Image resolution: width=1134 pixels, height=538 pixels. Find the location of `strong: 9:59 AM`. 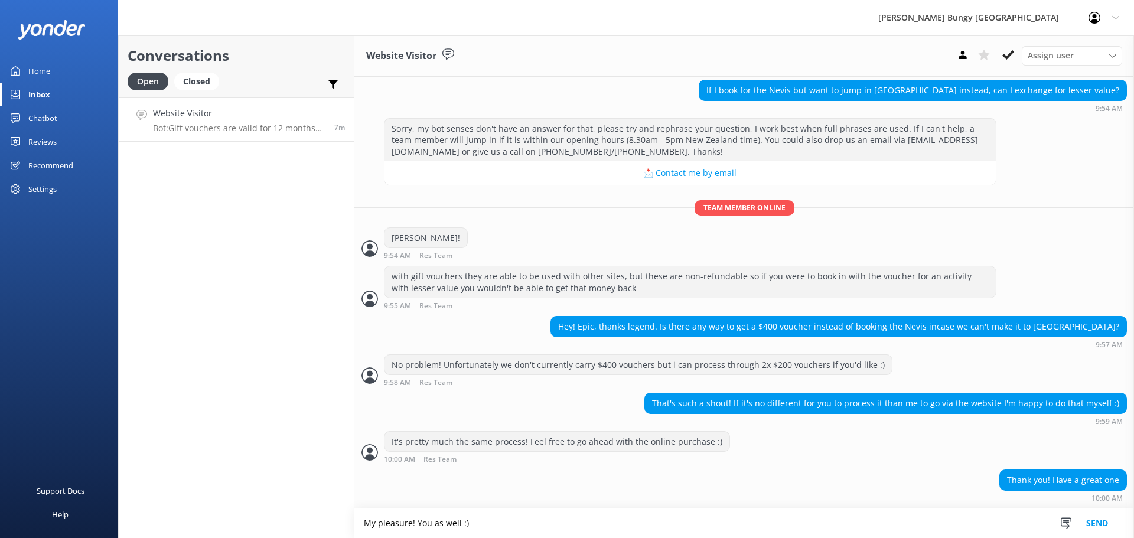

strong: 9:59 AM is located at coordinates (1109, 422).